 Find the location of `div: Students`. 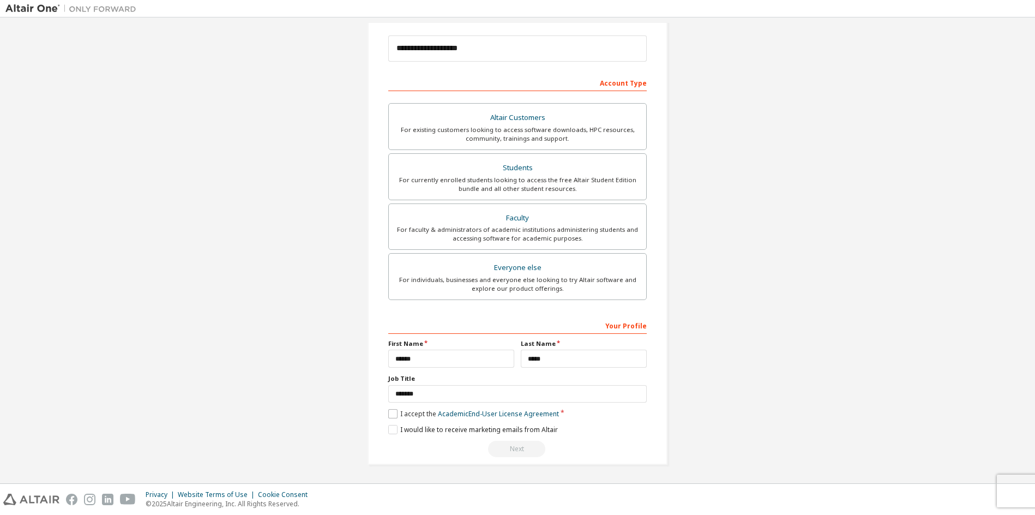

div: Students is located at coordinates (517, 168).